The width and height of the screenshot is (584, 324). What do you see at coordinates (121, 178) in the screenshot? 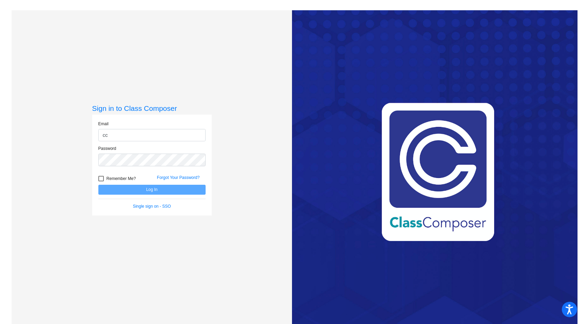
I see `span: Remember Me?` at bounding box center [121, 178].